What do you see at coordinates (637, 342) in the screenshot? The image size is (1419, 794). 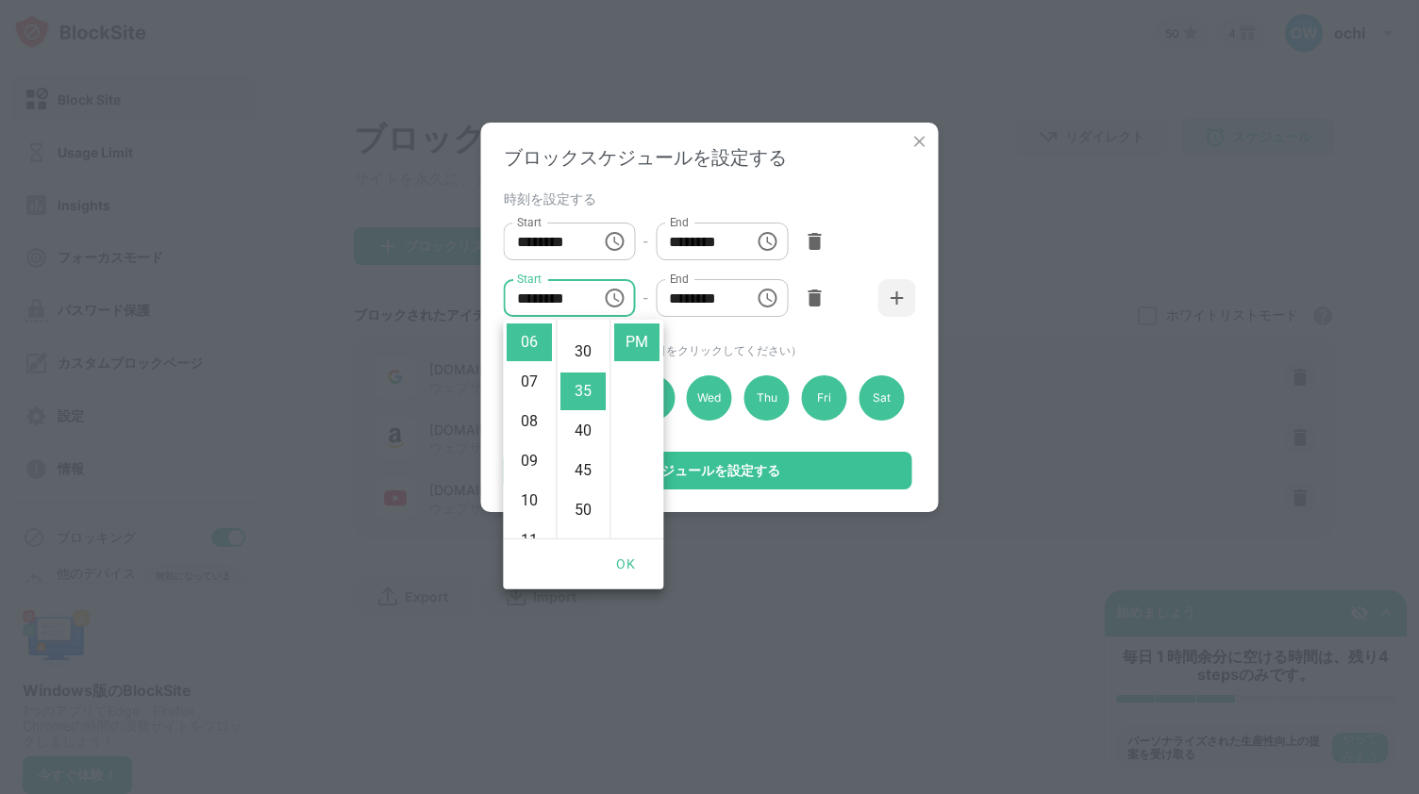 I see `li: PM` at bounding box center [637, 342].